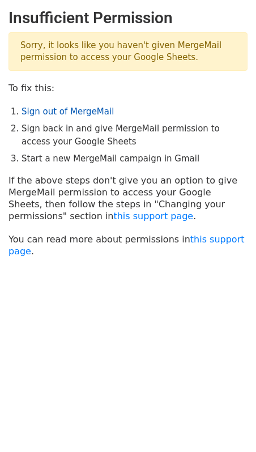 Image resolution: width=256 pixels, height=452 pixels. I want to click on a: Sign out of MergeMail, so click(67, 112).